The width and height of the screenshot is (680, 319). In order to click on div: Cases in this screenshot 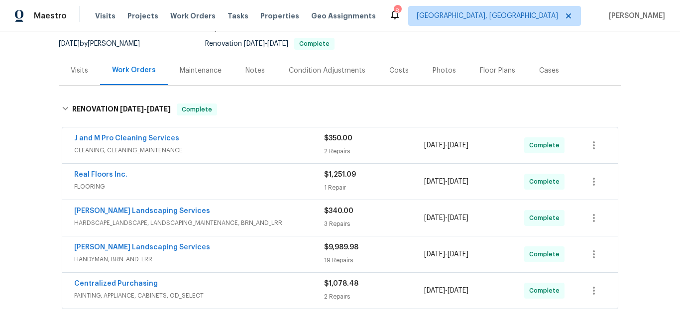, I will do `click(549, 71)`.